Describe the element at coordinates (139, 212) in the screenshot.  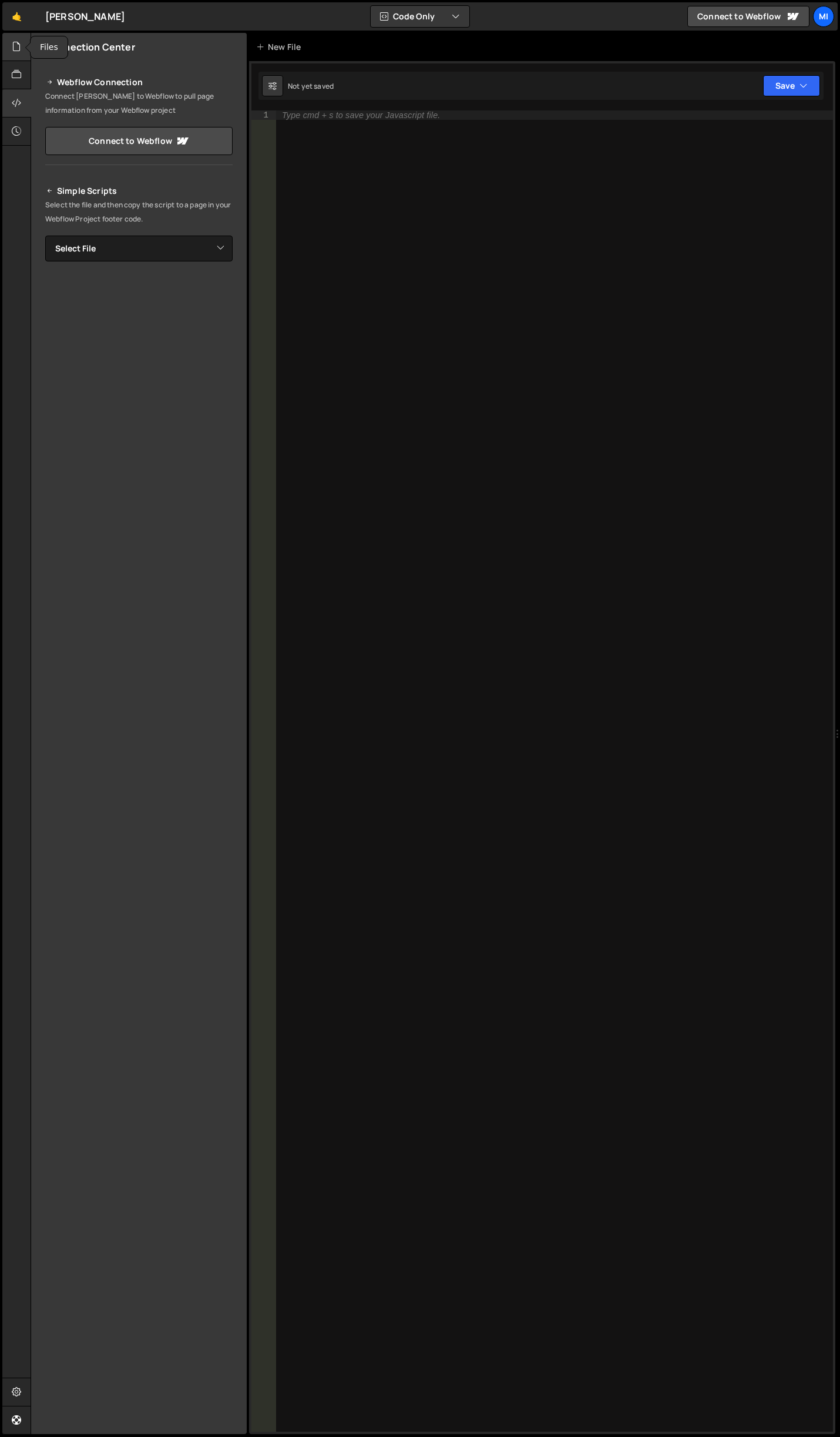
I see `p: Select the file and then copy the script to a page in your Webflow Project footer code.` at that location.